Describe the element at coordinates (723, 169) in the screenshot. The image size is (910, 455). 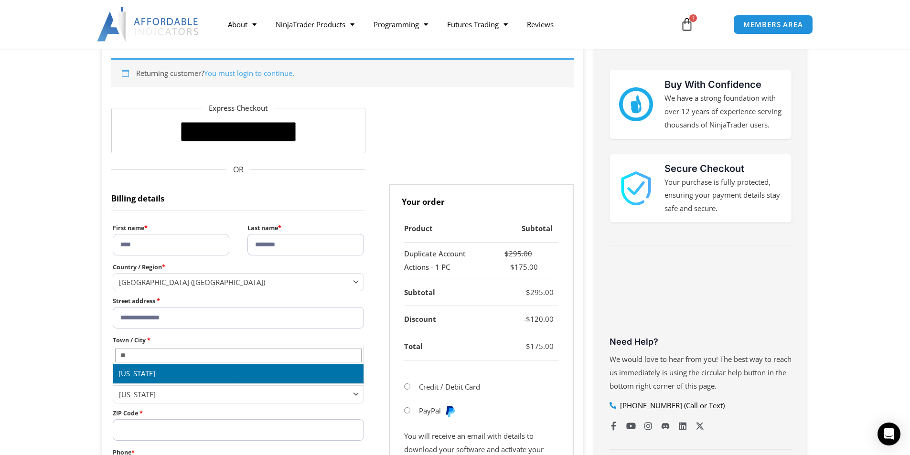
I see `h3: Secure Checkout` at that location.